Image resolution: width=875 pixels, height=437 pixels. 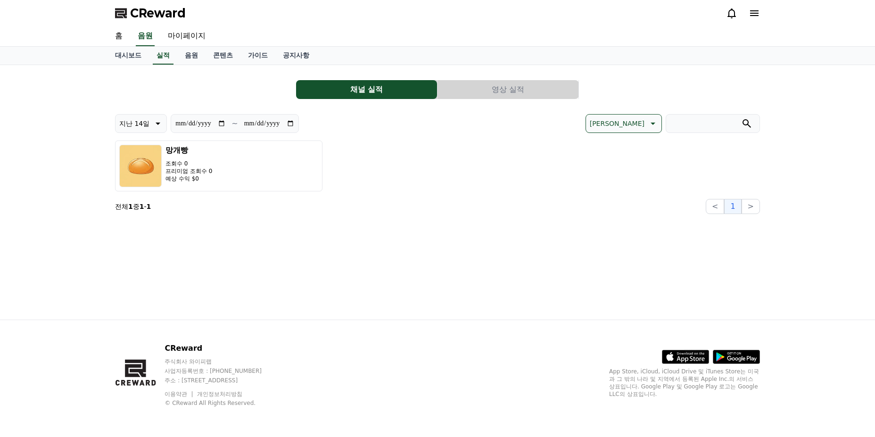 I want to click on button: 망개빵 조회수 0 프리미엄 조회수 0 예상 수익 $0, so click(x=219, y=166).